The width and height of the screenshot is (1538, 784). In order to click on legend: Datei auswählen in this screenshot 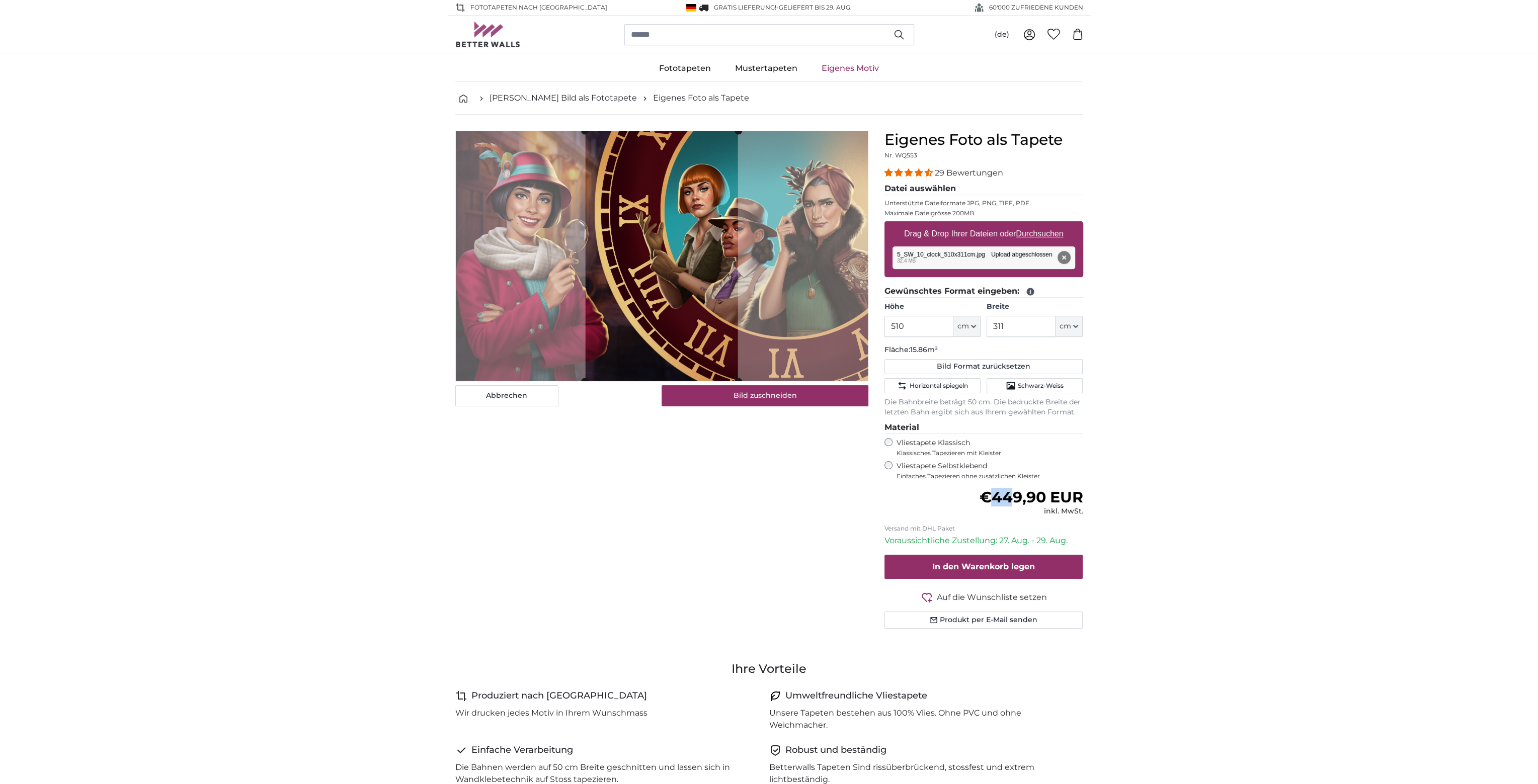, I will do `click(983, 189)`.